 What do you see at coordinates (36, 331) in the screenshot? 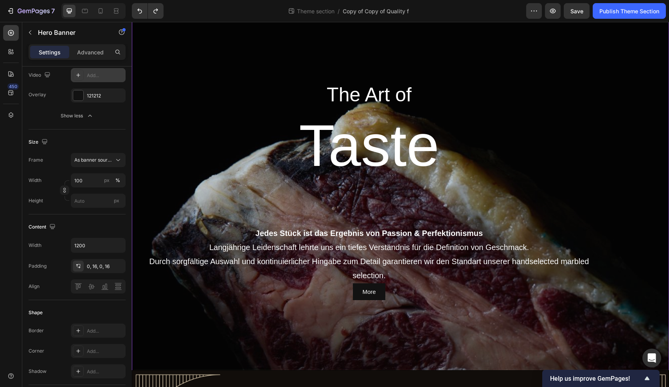
I see `div: Border` at bounding box center [36, 331].